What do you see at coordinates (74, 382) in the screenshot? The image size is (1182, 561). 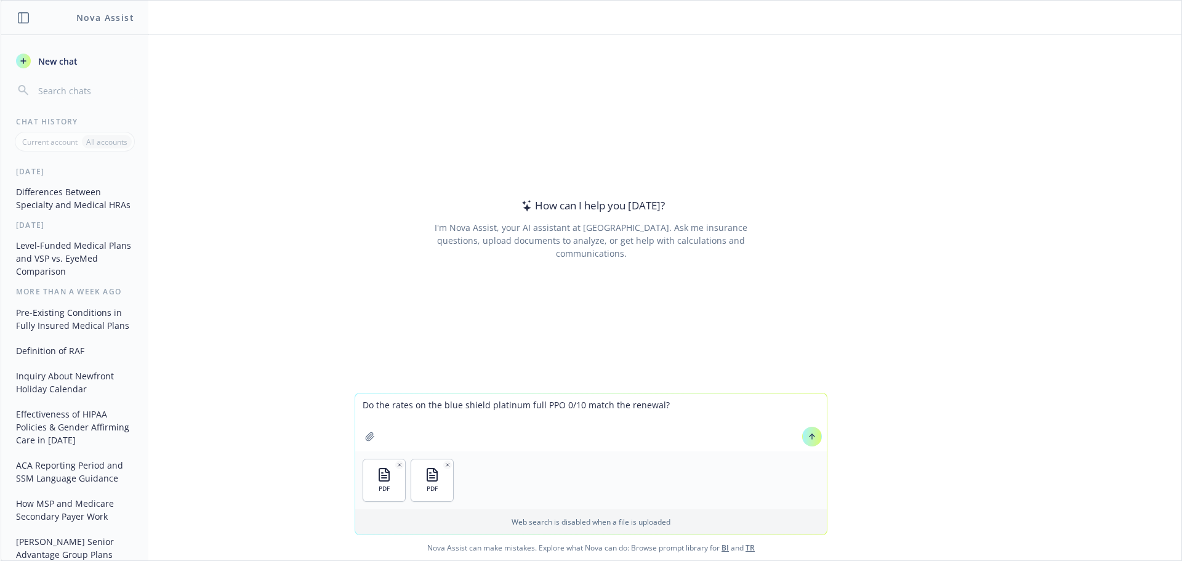 I see `button: Inquiry About Newfront Holiday Calendar` at bounding box center [74, 382].